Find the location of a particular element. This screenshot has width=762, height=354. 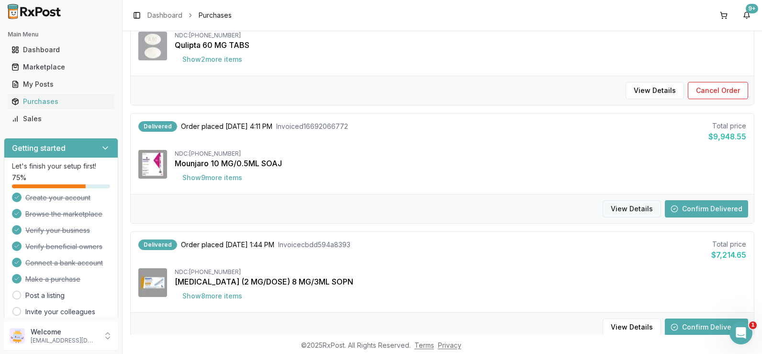

div: Qulipta 60 MG TABS is located at coordinates (461, 45).